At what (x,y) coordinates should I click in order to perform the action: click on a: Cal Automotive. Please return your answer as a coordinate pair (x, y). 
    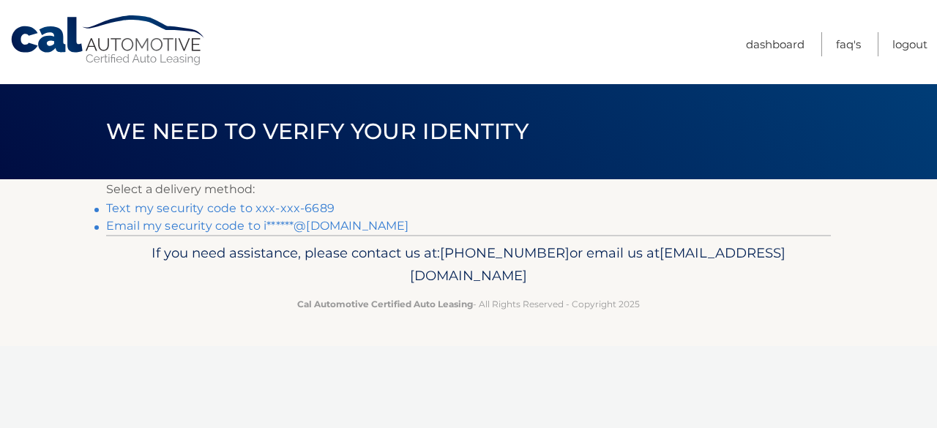
    Looking at the image, I should click on (108, 40).